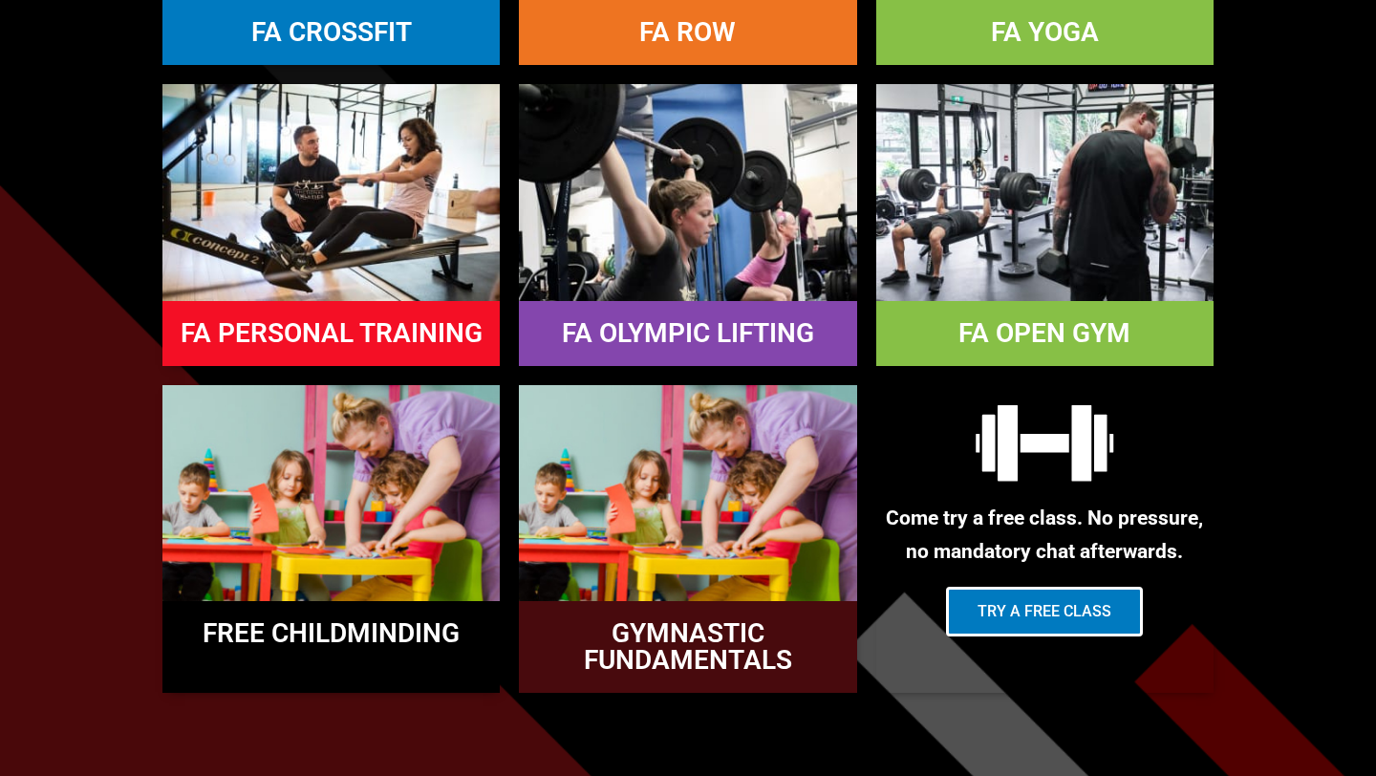 The height and width of the screenshot is (776, 1376). What do you see at coordinates (687, 32) in the screenshot?
I see `a: FA ROW` at bounding box center [687, 32].